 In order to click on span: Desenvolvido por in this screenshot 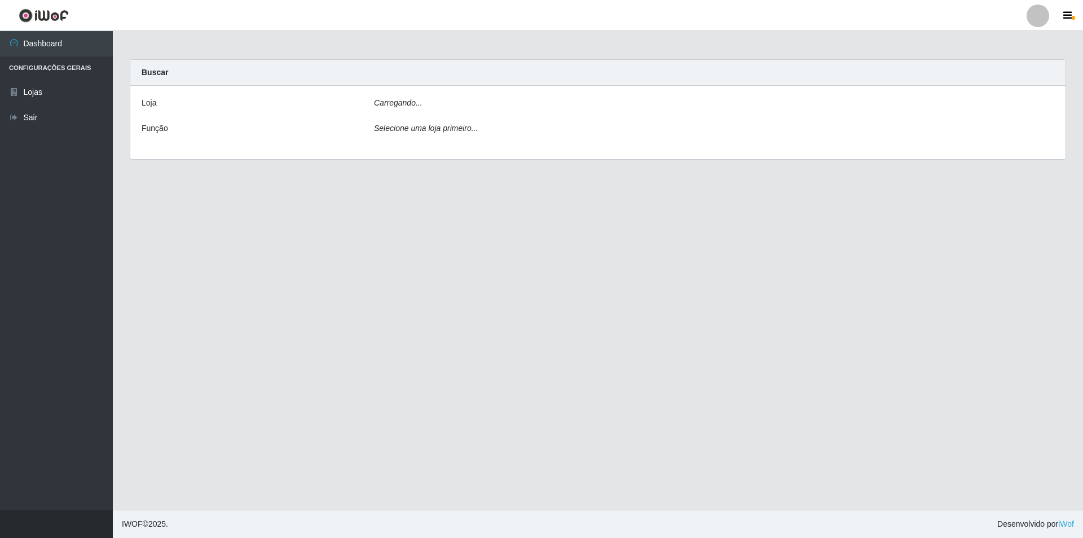, I will do `click(1036, 524)`.